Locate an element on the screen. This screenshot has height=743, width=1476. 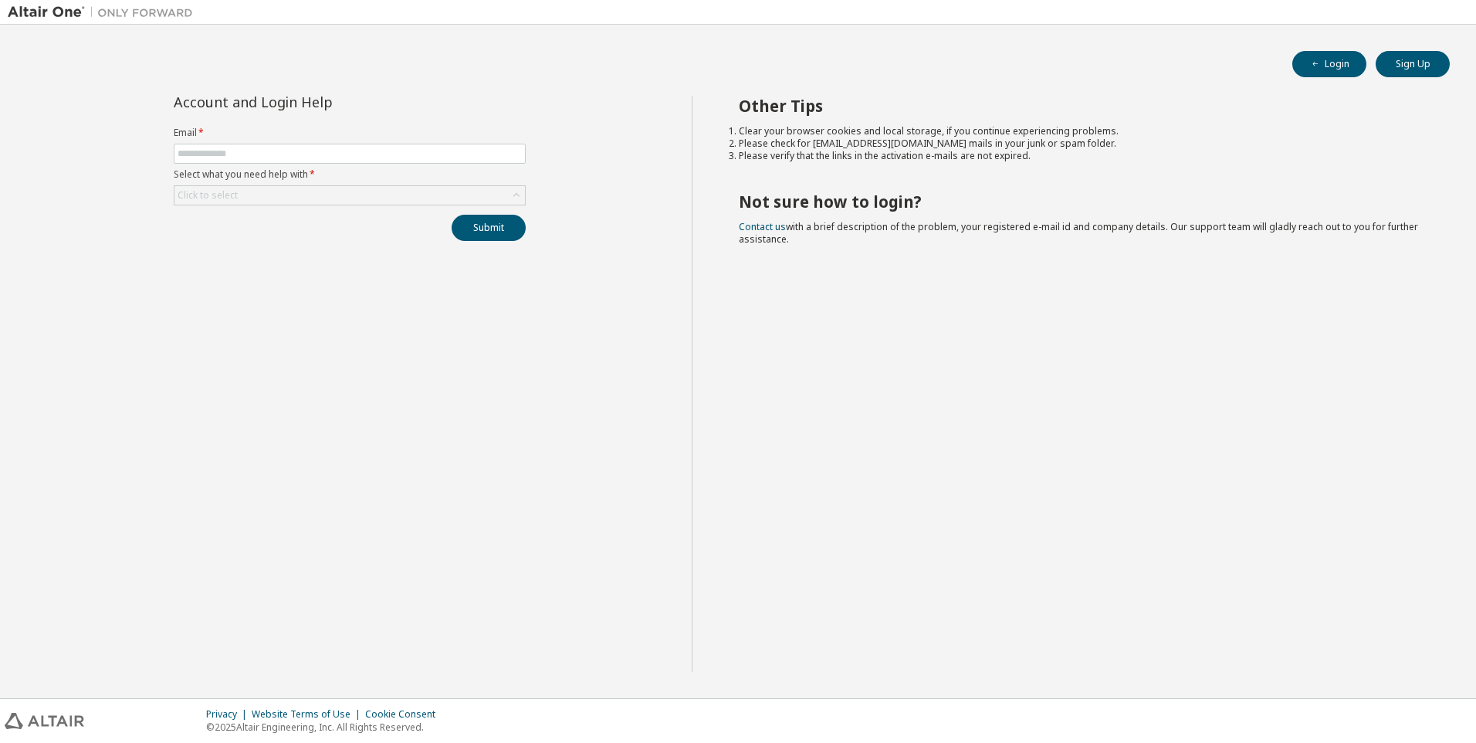
a: Contact us is located at coordinates (762, 226).